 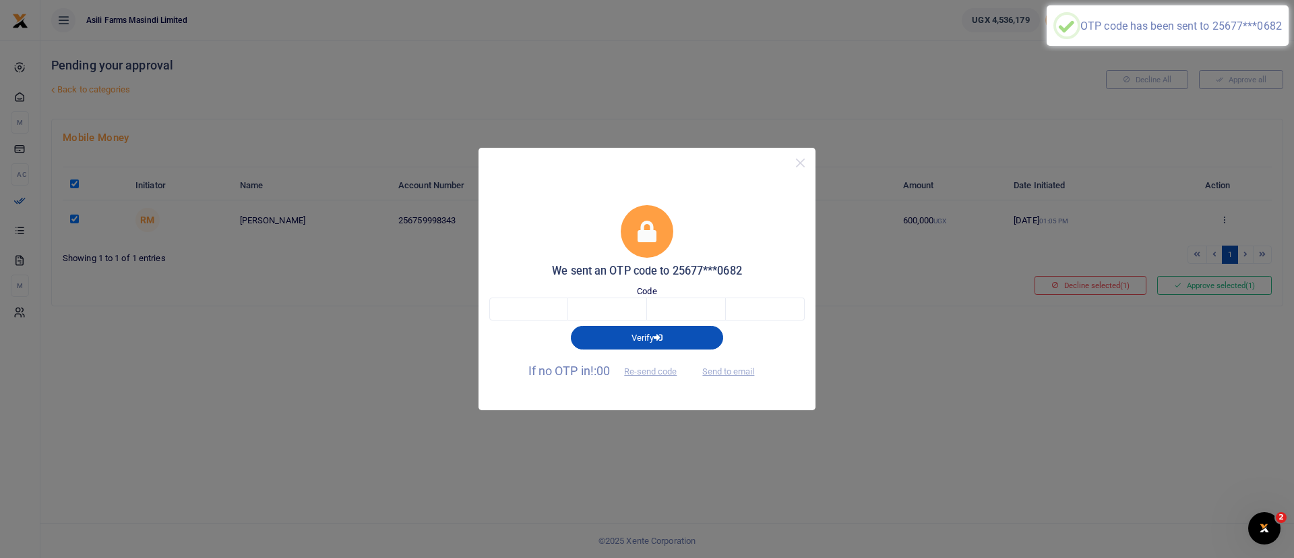 What do you see at coordinates (647, 291) in the screenshot?
I see `label: Code` at bounding box center [647, 291].